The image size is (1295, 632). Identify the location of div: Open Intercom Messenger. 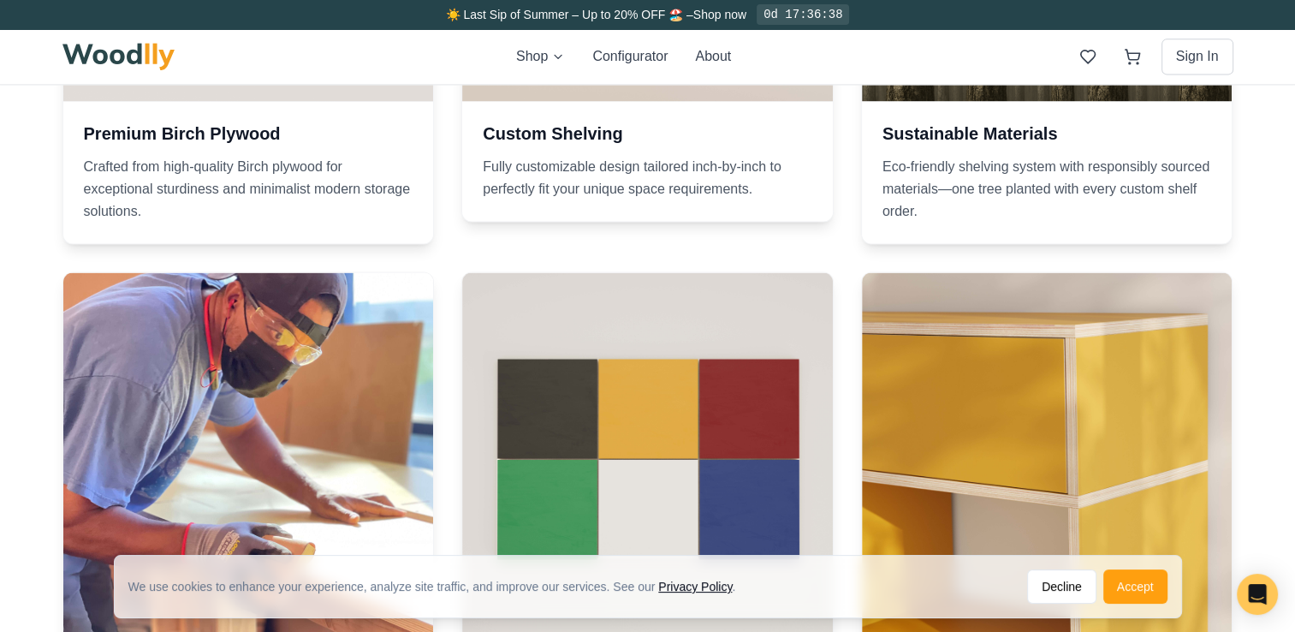
(1258, 594).